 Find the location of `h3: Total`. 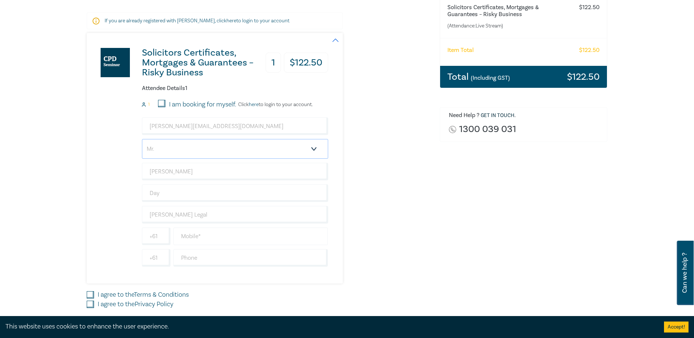

h3: Total is located at coordinates (478, 77).